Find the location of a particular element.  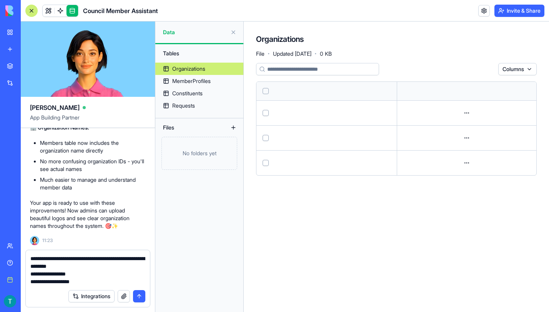

h4: Organizations is located at coordinates (280, 39).